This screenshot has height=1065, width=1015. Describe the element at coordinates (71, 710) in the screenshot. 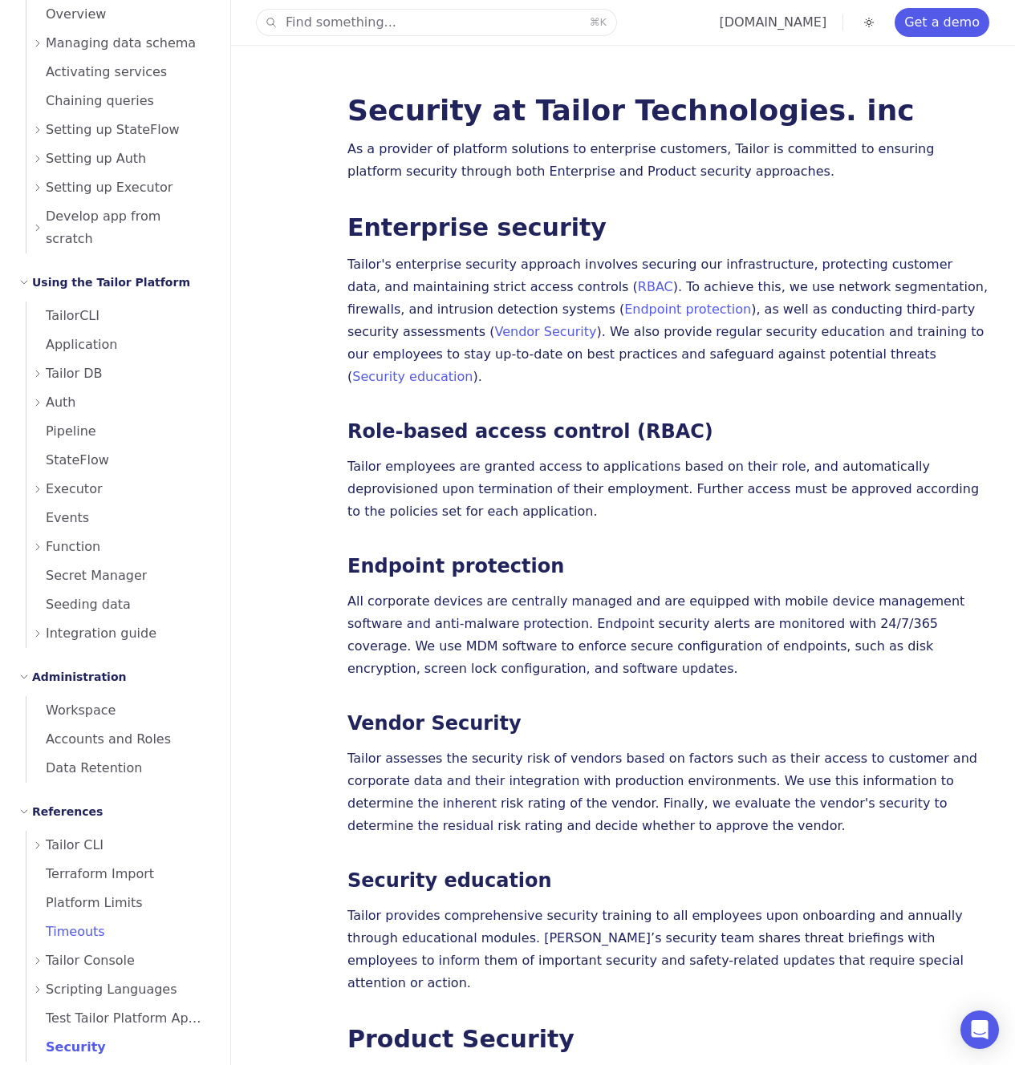

I see `span: Workspace` at that location.